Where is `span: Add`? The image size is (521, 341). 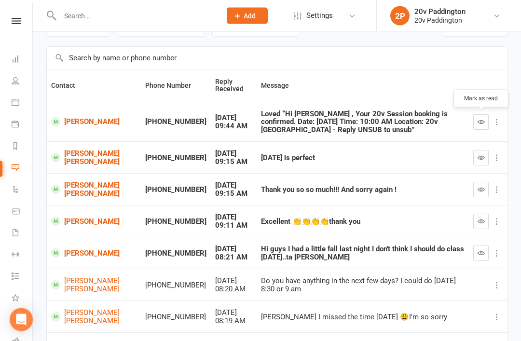 span: Add is located at coordinates (249, 16).